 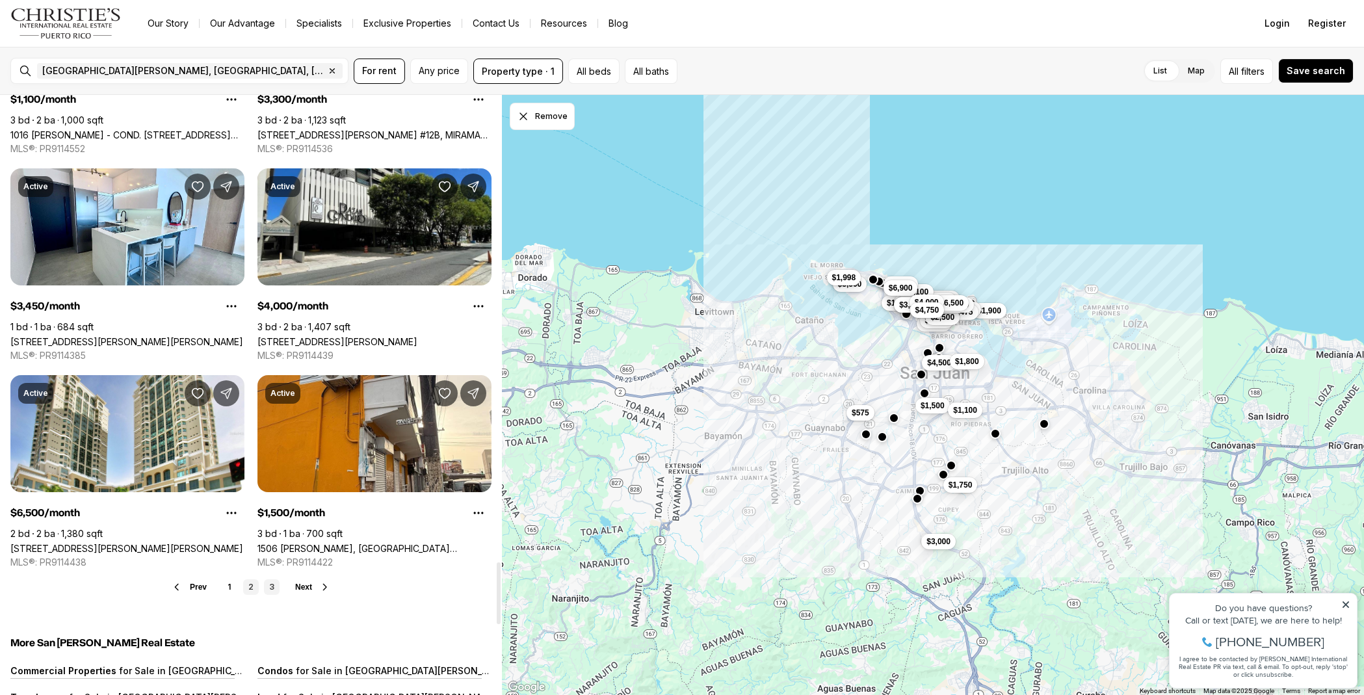 I want to click on button: $1,500, so click(x=932, y=406).